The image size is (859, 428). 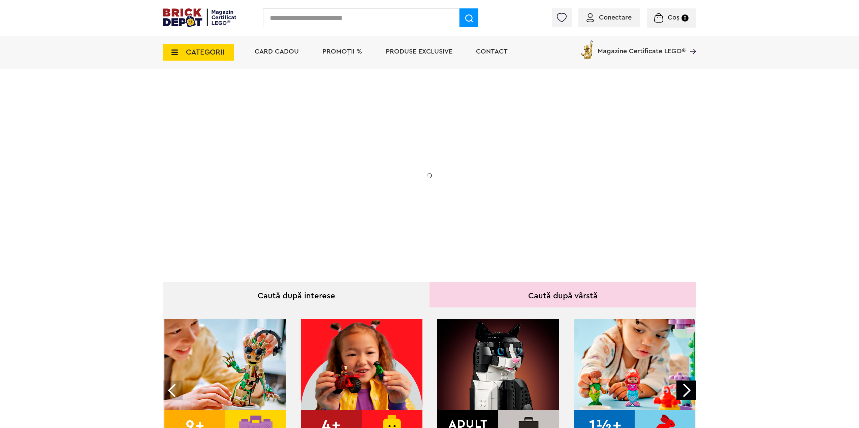 What do you see at coordinates (685, 18) in the screenshot?
I see `small: 0` at bounding box center [685, 18].